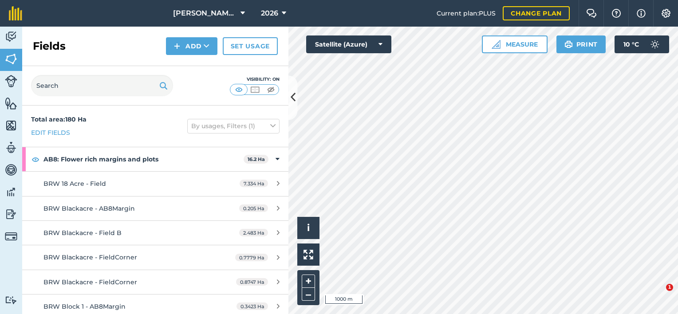  Describe the element at coordinates (631, 44) in the screenshot. I see `span: 10 ° C` at that location.